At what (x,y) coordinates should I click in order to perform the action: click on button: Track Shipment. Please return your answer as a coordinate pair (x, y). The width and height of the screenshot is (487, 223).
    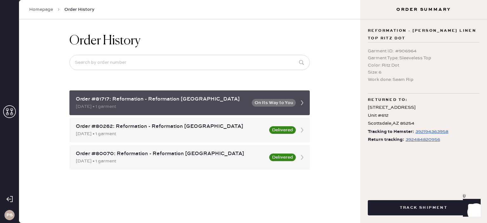
    Looking at the image, I should click on (424, 208).